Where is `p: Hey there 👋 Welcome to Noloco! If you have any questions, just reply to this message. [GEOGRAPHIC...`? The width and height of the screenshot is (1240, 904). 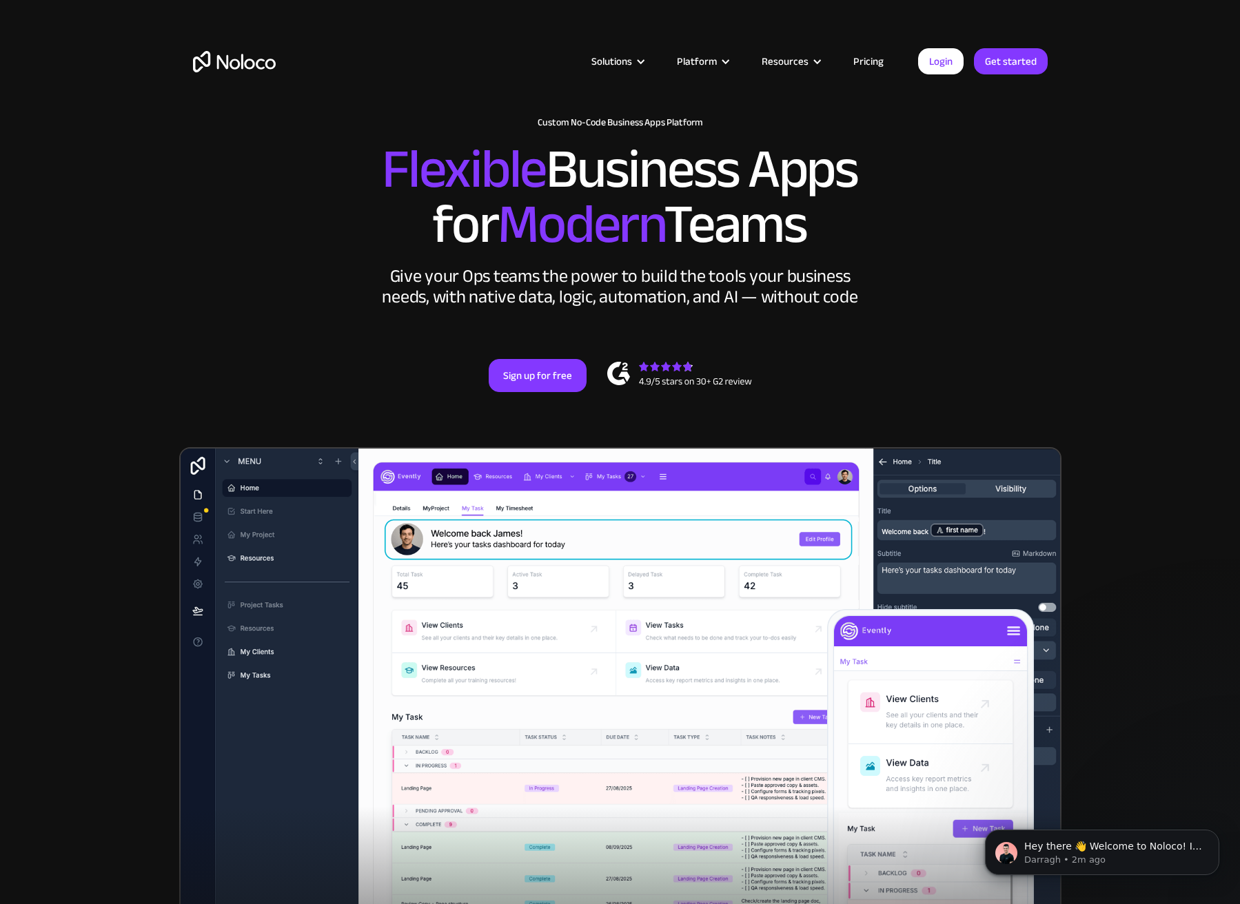 p: Hey there 👋 Welcome to Noloco! If you have any questions, just reply to this message. [GEOGRAPHIC... is located at coordinates (149, 46).